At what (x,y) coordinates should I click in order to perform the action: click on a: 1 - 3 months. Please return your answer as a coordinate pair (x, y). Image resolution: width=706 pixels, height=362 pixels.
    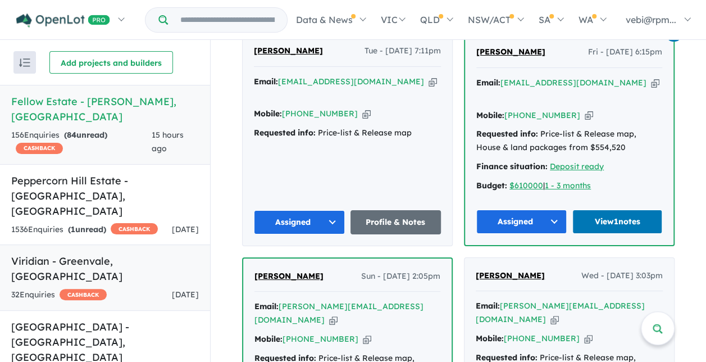
    Looking at the image, I should click on (568, 185).